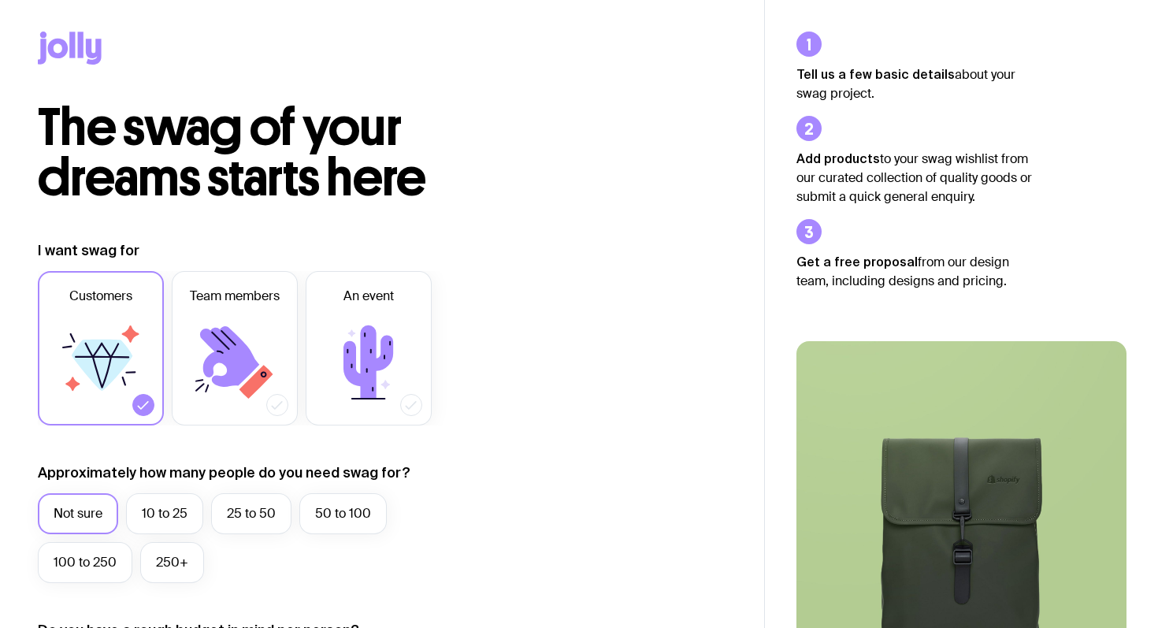  What do you see at coordinates (224, 473) in the screenshot?
I see `label: Approximately how many people do you need swag for?` at bounding box center [224, 473].